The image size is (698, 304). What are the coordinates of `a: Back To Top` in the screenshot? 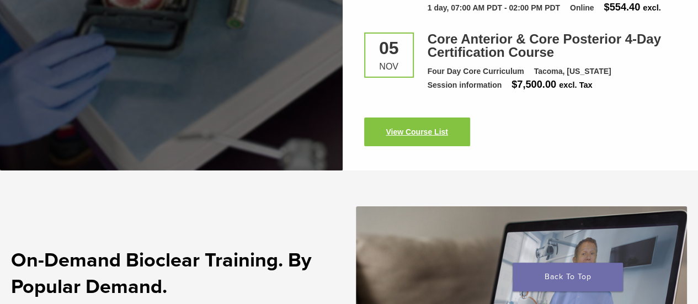 It's located at (568, 277).